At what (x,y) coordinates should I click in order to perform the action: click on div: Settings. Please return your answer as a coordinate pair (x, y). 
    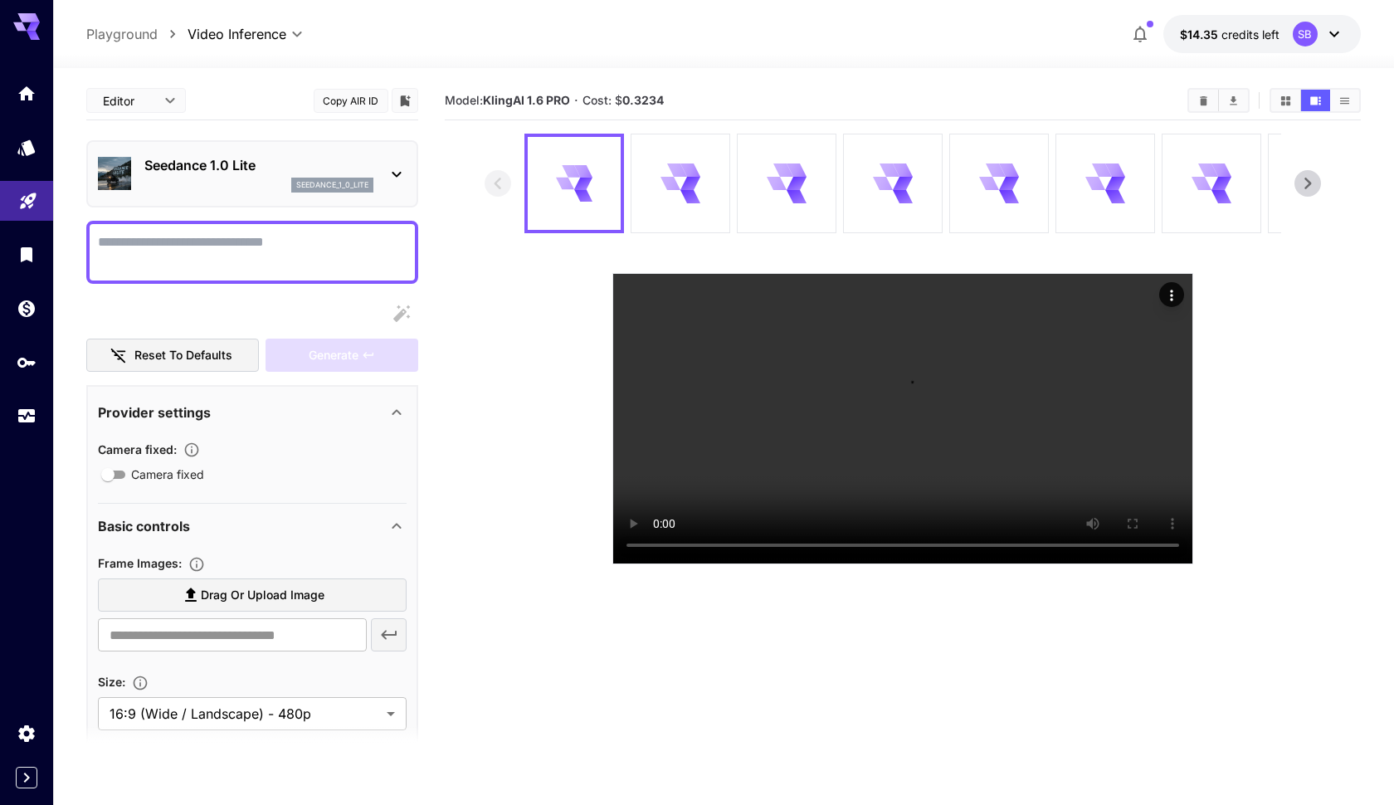
    Looking at the image, I should click on (27, 733).